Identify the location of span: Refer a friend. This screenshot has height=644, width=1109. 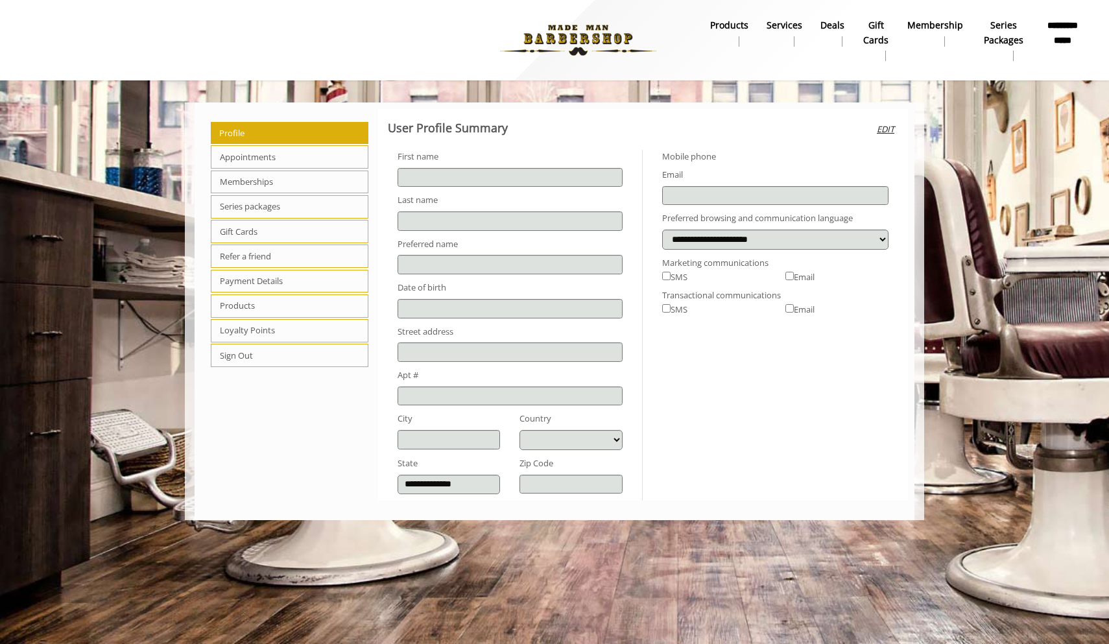
(289, 256).